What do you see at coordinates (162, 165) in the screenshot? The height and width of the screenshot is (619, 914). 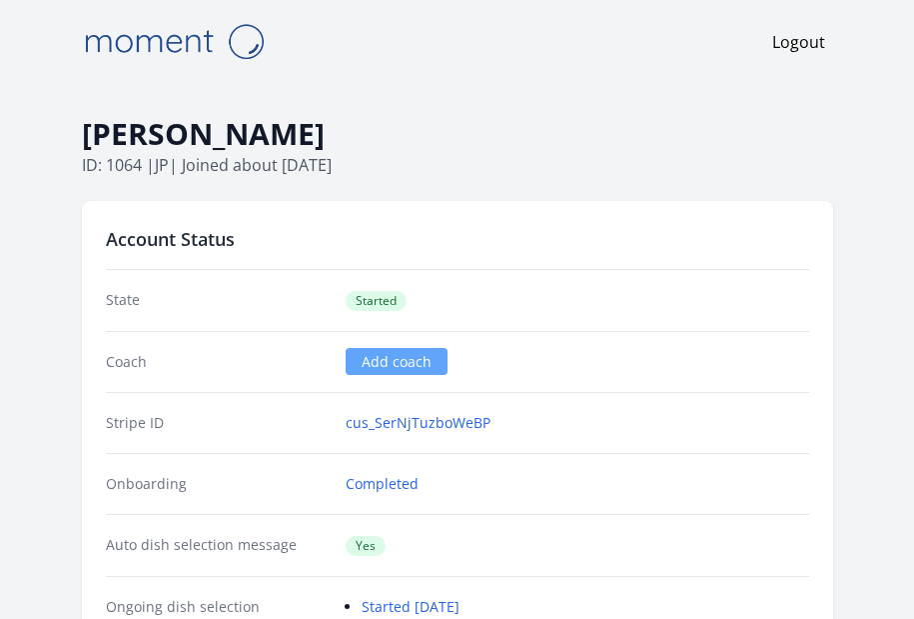 I see `span: jp` at bounding box center [162, 165].